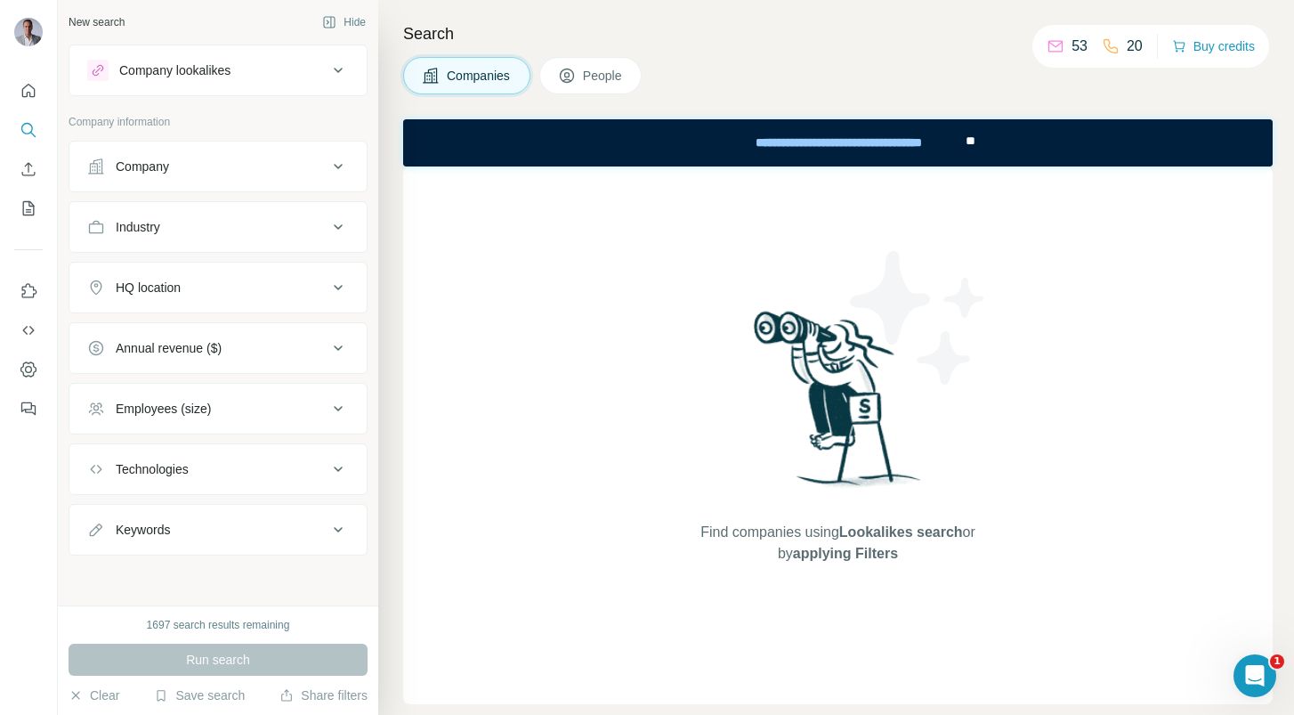 This screenshot has width=1294, height=715. I want to click on button: Dashboard, so click(28, 369).